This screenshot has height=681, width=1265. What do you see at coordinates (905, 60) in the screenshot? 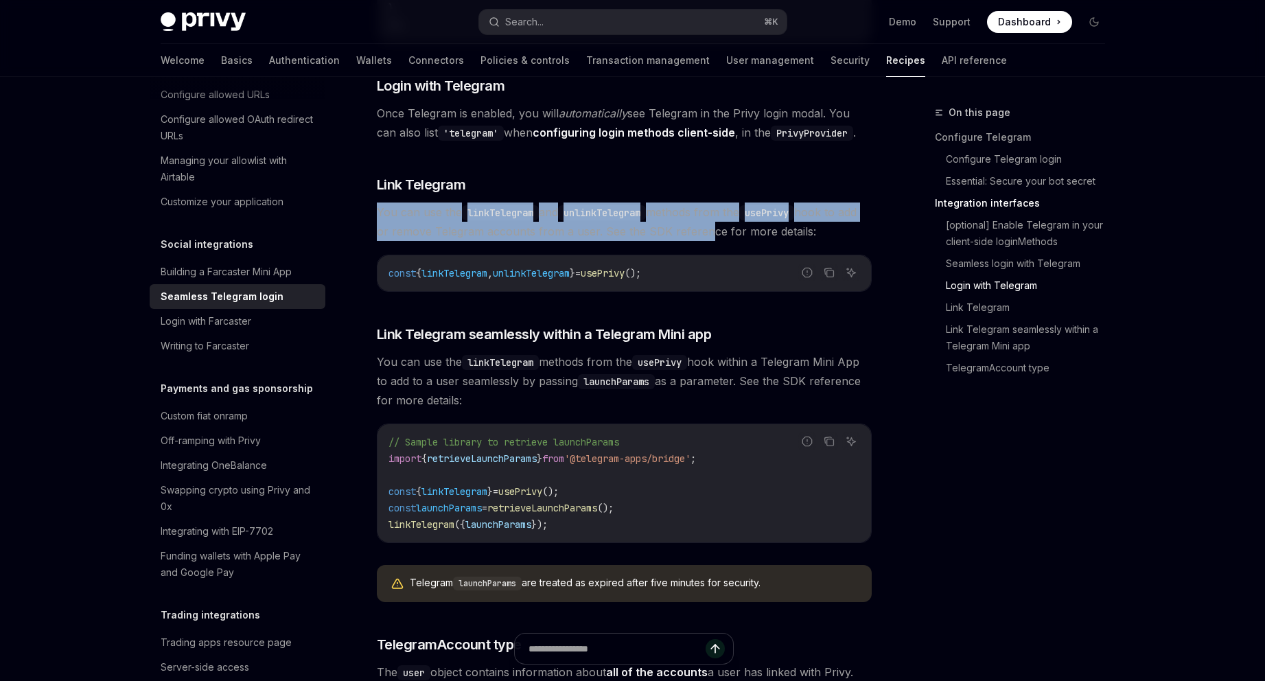
I see `a: Recipes` at bounding box center [905, 60].